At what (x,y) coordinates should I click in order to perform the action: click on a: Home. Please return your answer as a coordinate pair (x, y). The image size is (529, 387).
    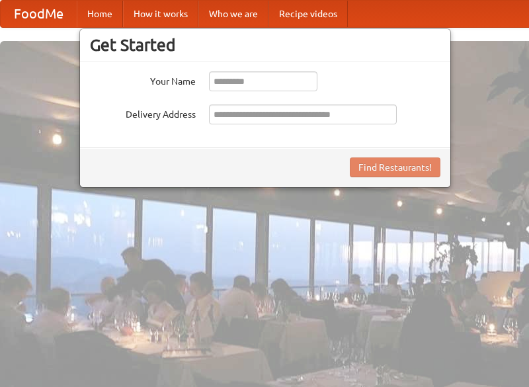
    Looking at the image, I should click on (100, 14).